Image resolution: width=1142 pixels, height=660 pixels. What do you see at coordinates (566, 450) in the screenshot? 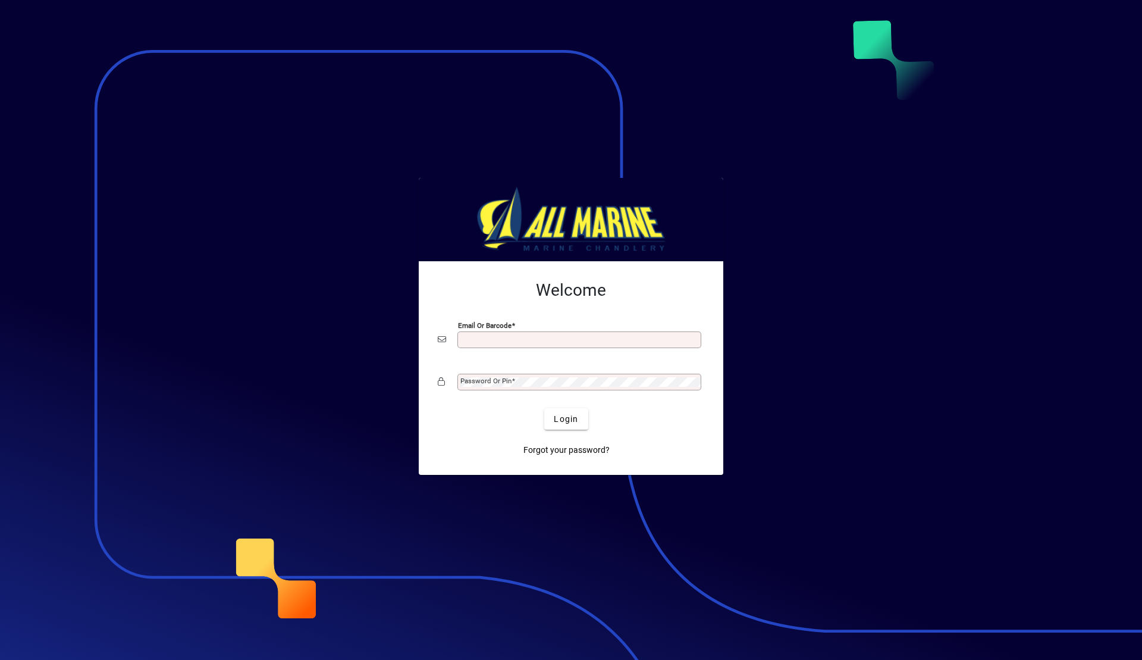
I see `span: Forgot your password?` at bounding box center [566, 450].